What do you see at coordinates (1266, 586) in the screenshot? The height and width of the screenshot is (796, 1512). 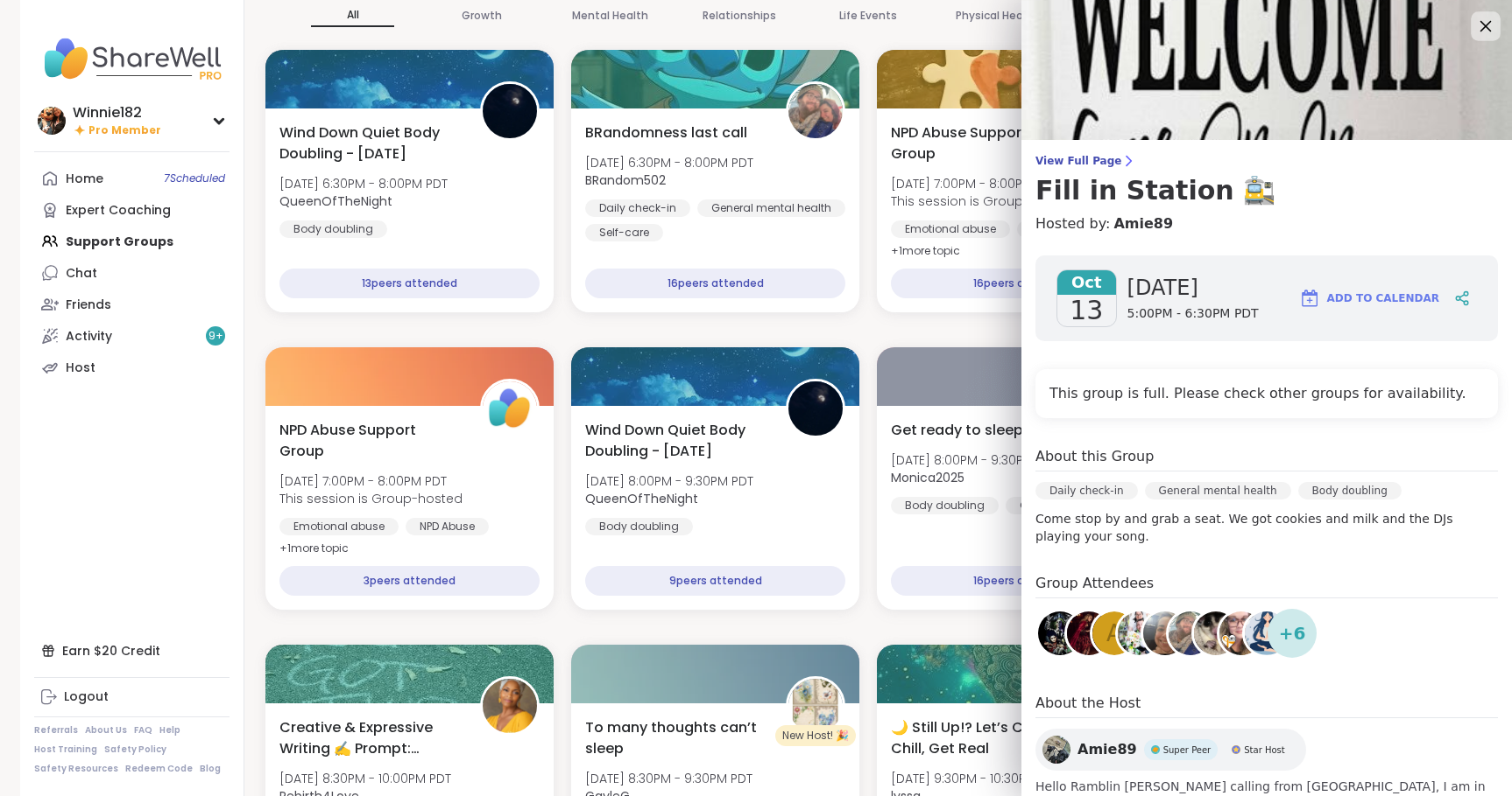 I see `h4: Group Attendees` at bounding box center [1266, 586].